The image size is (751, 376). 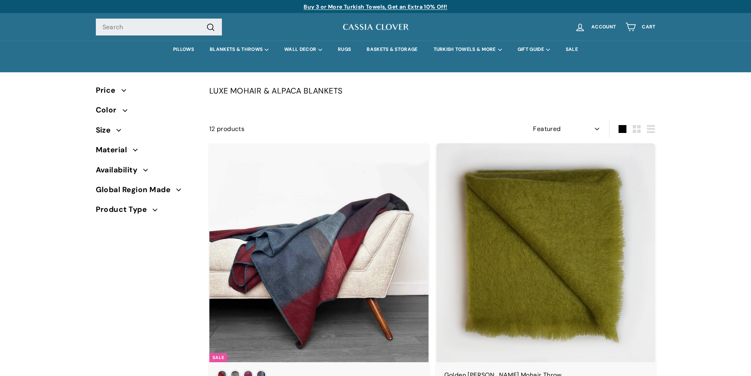 I want to click on span: Material, so click(x=114, y=150).